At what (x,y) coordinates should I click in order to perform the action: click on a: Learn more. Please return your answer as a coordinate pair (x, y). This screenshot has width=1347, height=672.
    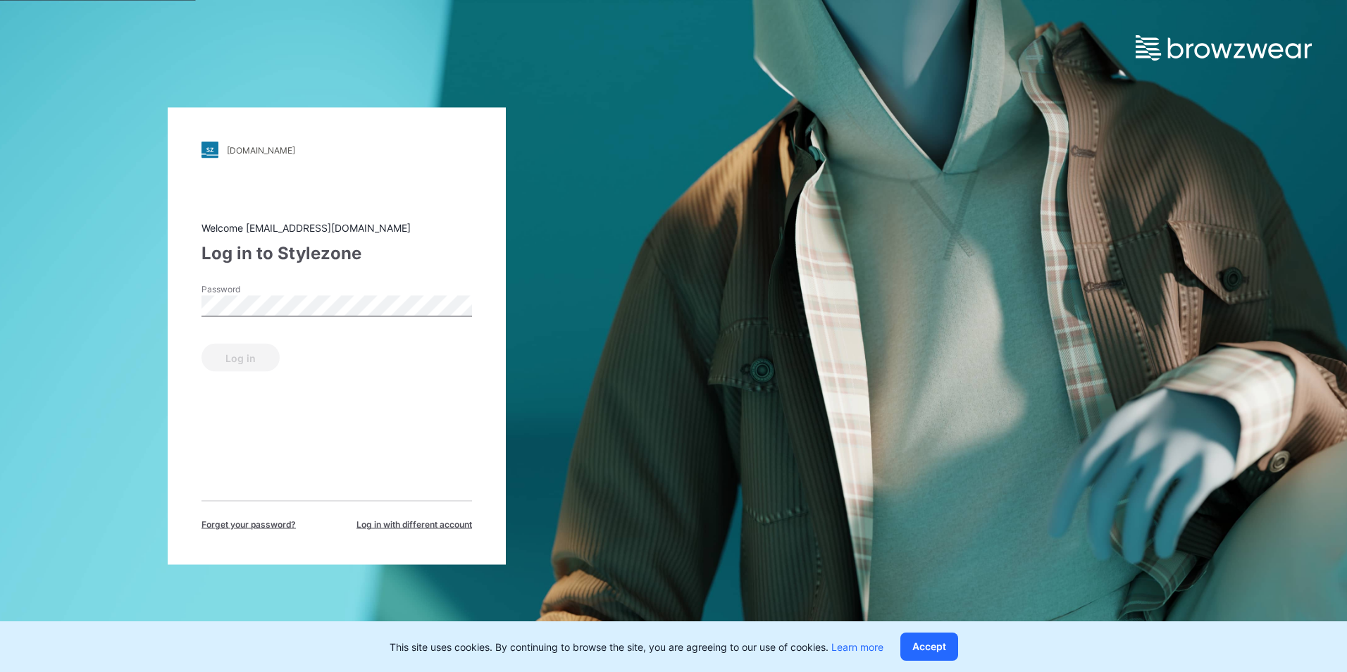
    Looking at the image, I should click on (857, 647).